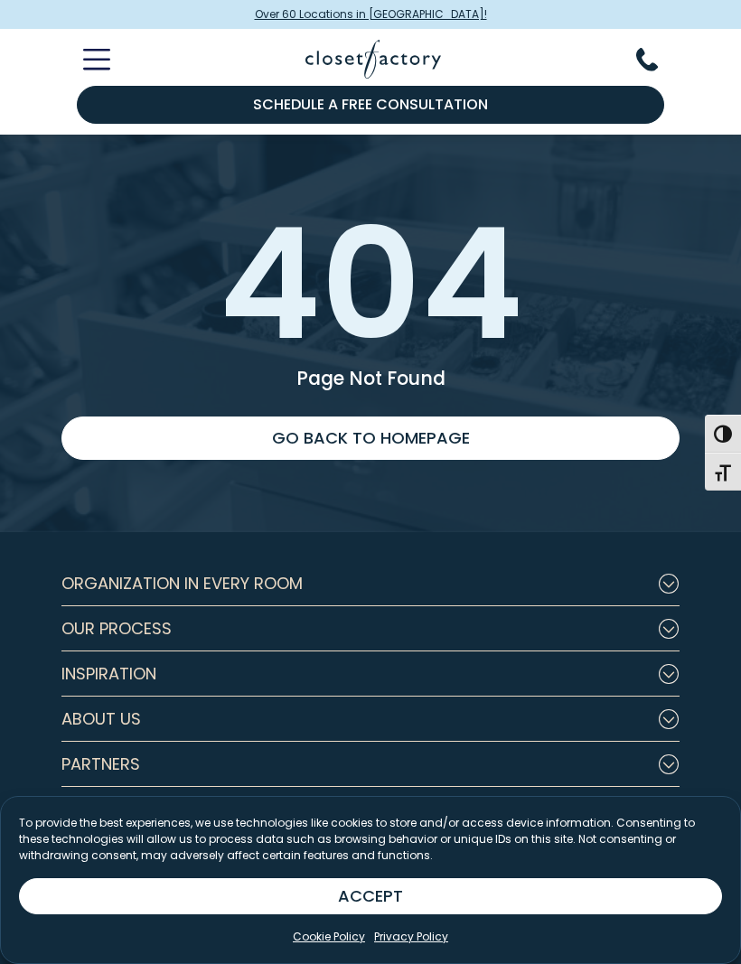 This screenshot has width=741, height=964. I want to click on p: To provide the best experiences, we use technologies like cookies to store and/or access device i..., so click(370, 839).